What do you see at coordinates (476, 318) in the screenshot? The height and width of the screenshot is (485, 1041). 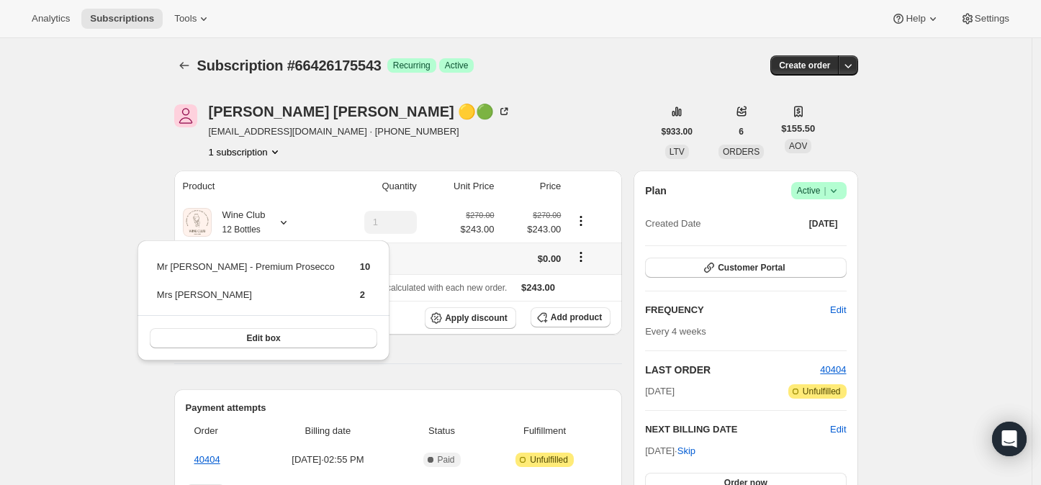 I see `span: Apply discount` at bounding box center [476, 318].